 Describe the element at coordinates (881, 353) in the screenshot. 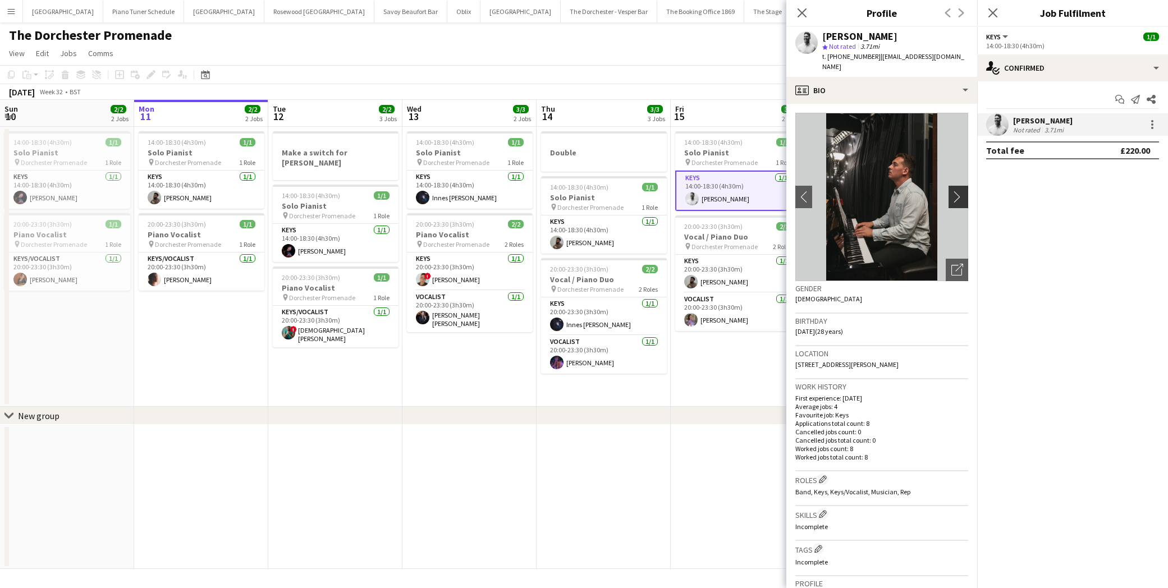

I see `h3: Location` at that location.